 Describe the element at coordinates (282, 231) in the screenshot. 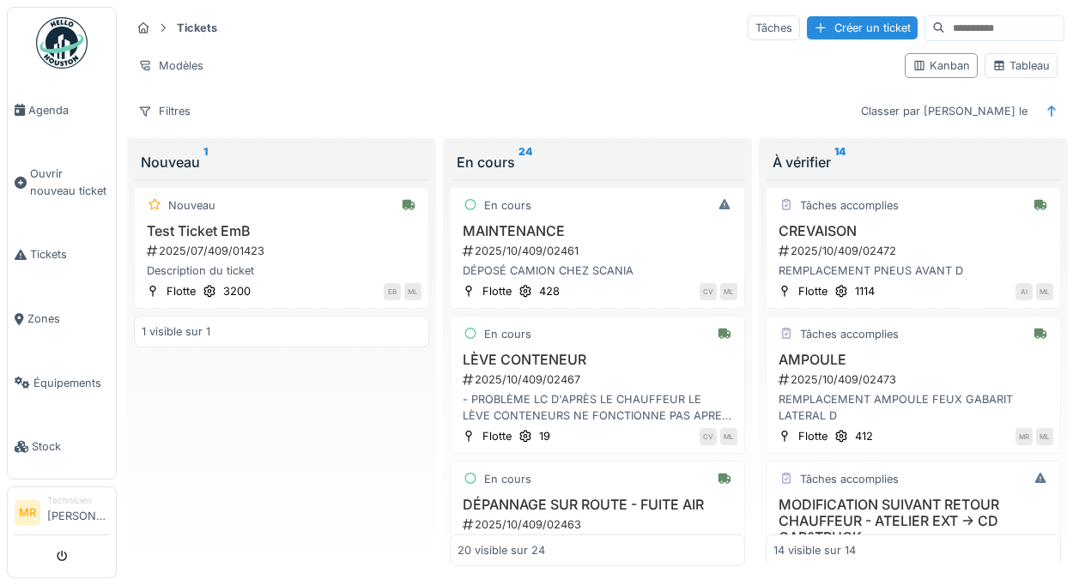

I see `h3: Test Ticket EmB` at that location.